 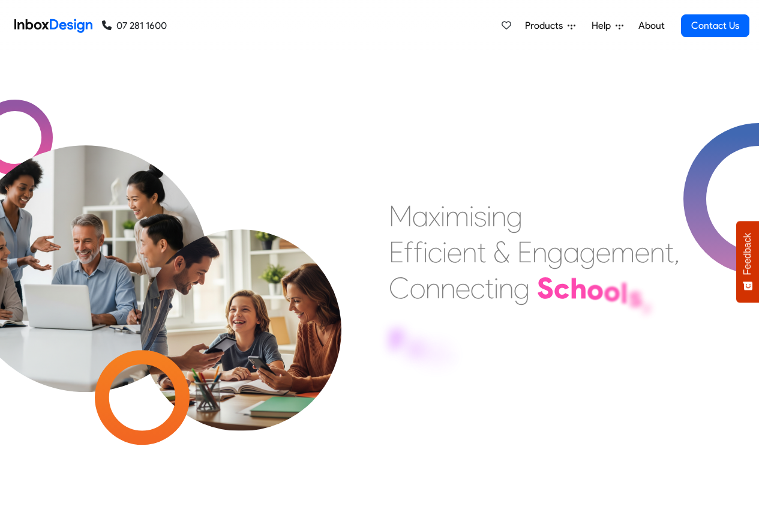 What do you see at coordinates (400, 216) in the screenshot?
I see `div: M` at bounding box center [400, 216].